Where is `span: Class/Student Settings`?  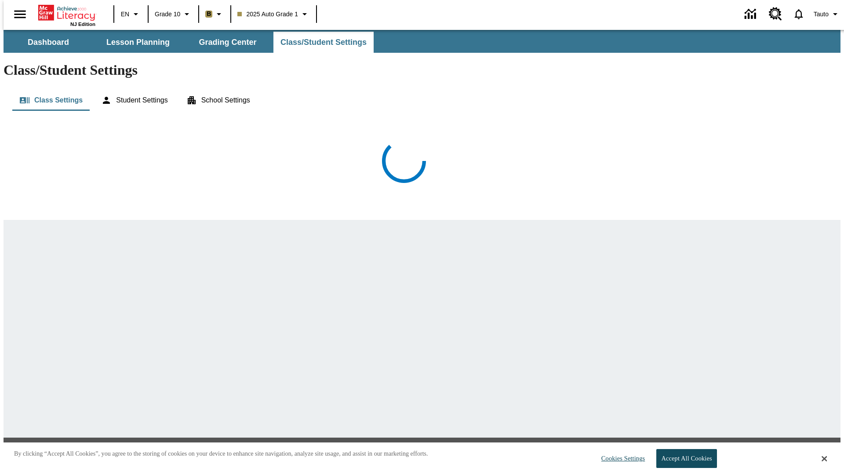
span: Class/Student Settings is located at coordinates (323, 42).